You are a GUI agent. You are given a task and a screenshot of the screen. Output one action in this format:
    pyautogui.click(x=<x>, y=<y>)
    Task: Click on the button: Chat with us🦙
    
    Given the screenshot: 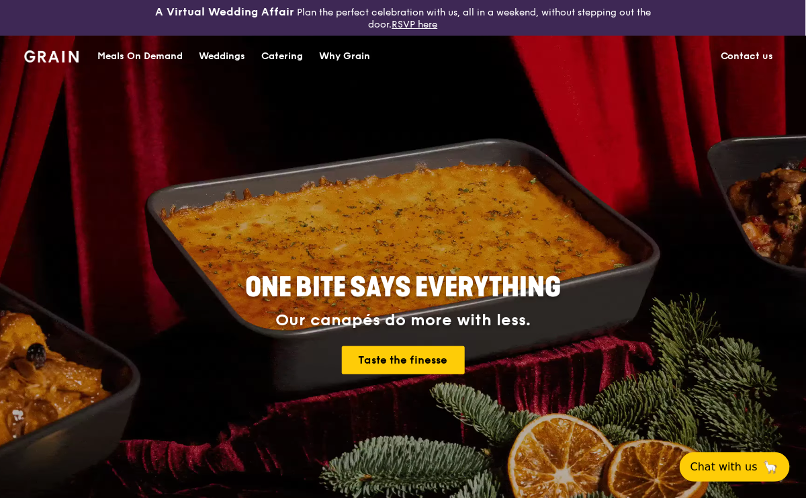 What is the action you would take?
    pyautogui.click(x=735, y=467)
    